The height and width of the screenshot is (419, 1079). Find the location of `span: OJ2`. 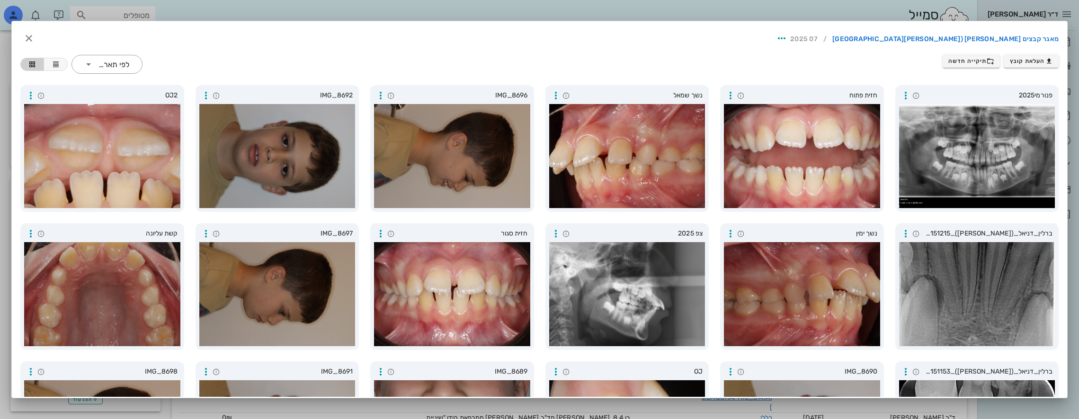

span: OJ2 is located at coordinates (113, 96).